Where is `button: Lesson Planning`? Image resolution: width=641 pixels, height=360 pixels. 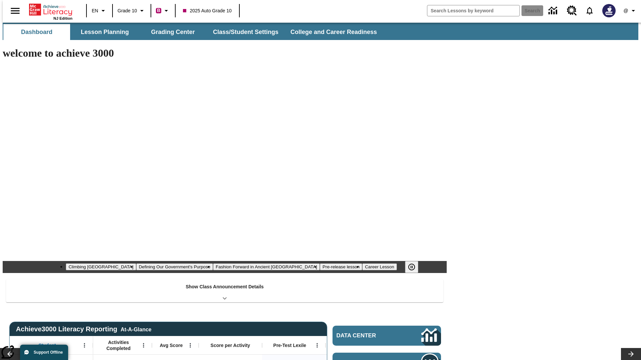
button: Lesson Planning is located at coordinates (105, 32).